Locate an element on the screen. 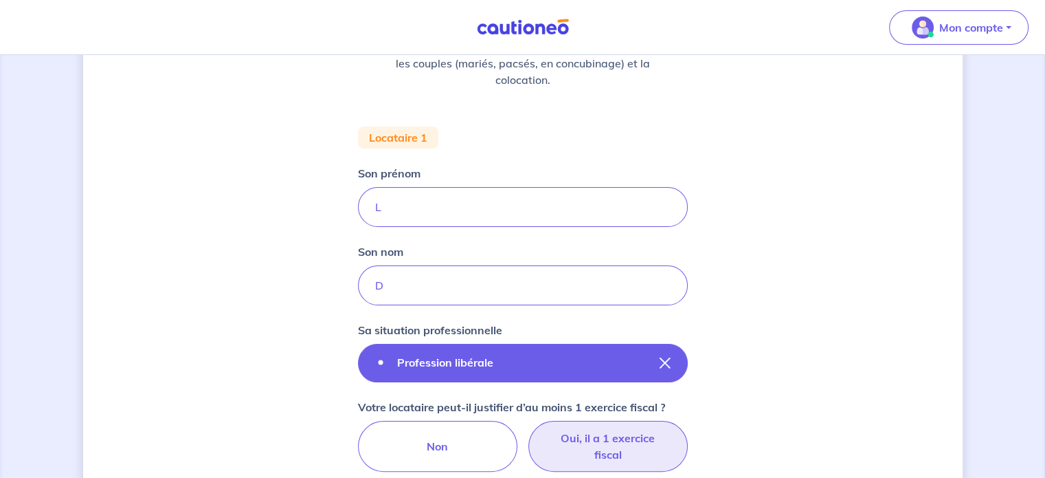 The image size is (1045, 478). p: Son nom is located at coordinates (381, 252).